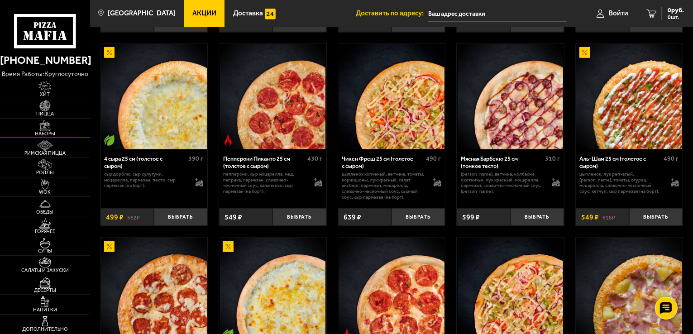  Describe the element at coordinates (552, 158) in the screenshot. I see `span: 310 г` at that location.